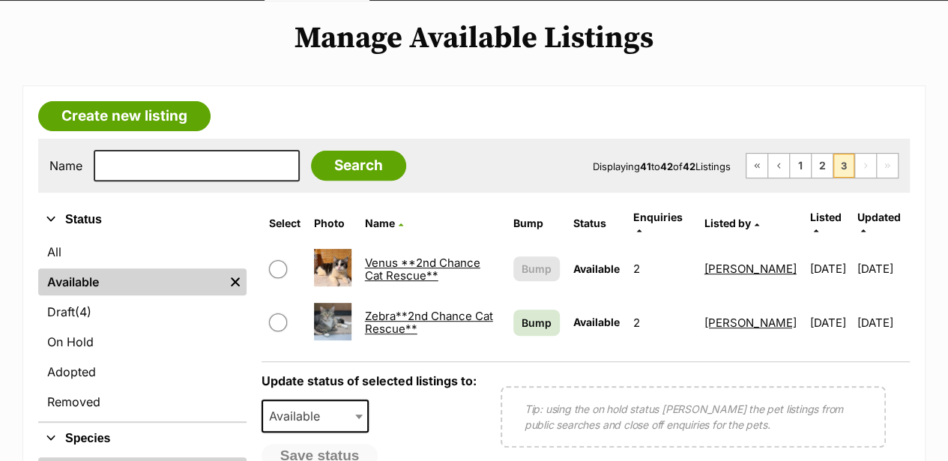 The width and height of the screenshot is (948, 461). Describe the element at coordinates (826, 217) in the screenshot. I see `span: Listed` at that location.